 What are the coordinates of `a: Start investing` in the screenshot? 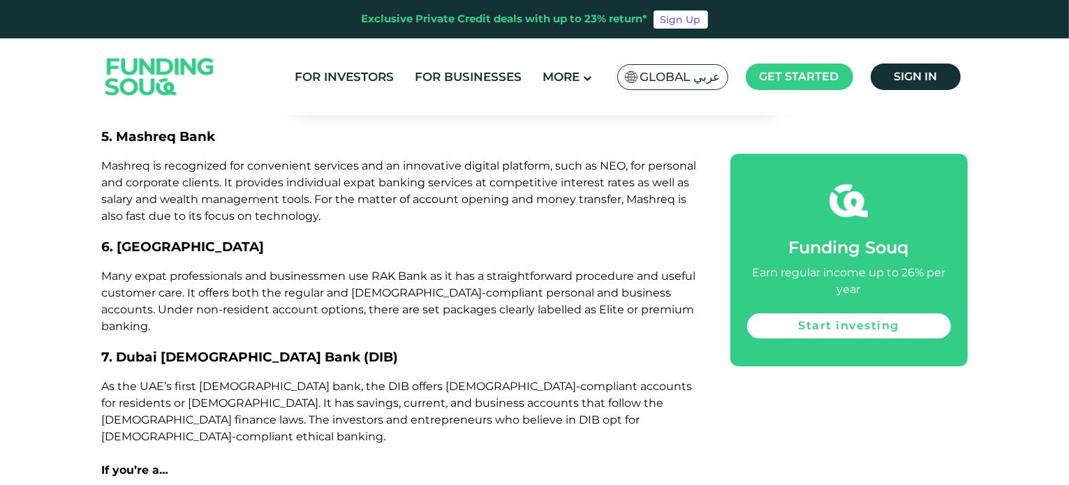 It's located at (849, 326).